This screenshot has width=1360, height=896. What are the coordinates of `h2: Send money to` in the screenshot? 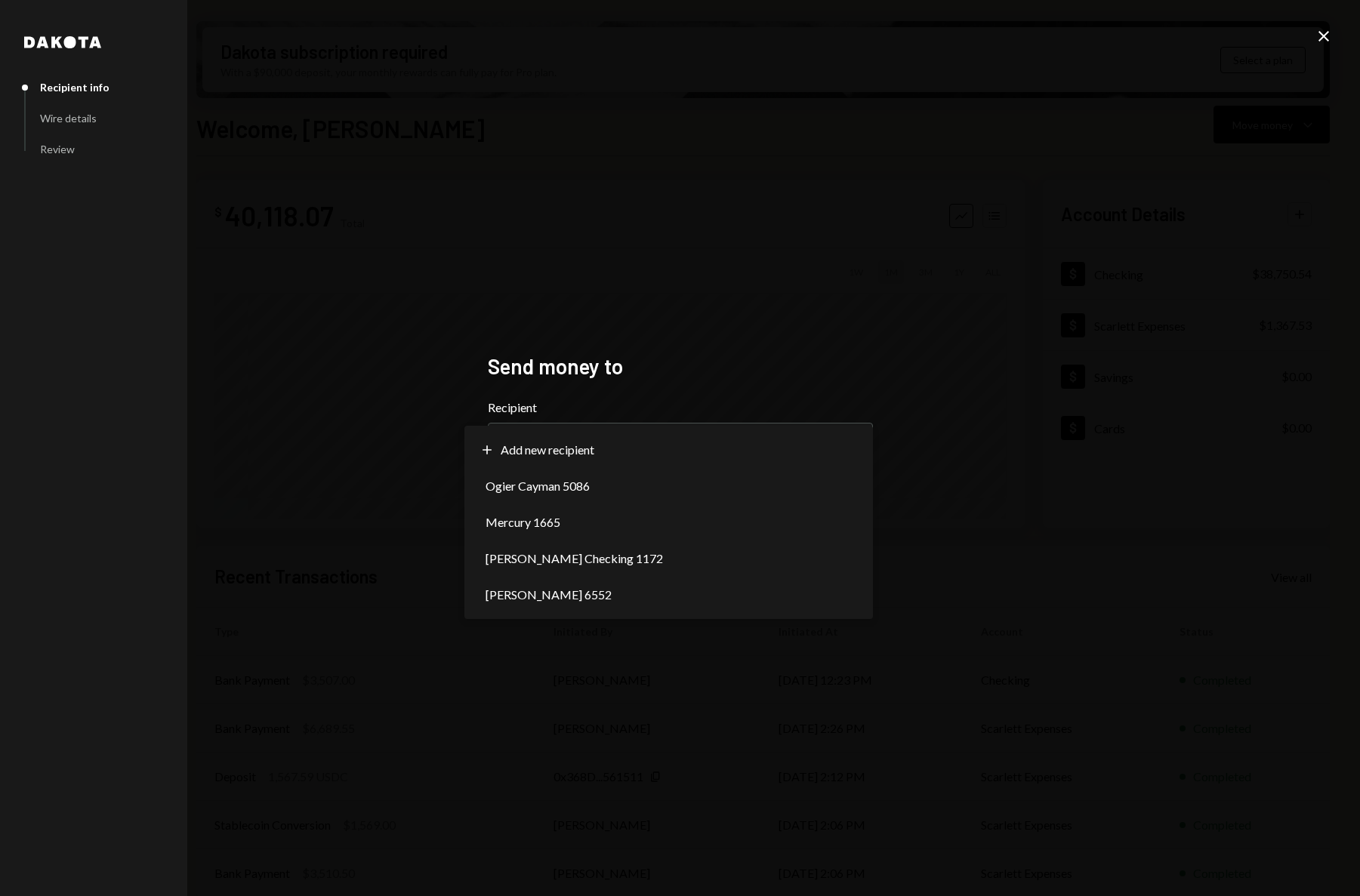 It's located at (680, 366).